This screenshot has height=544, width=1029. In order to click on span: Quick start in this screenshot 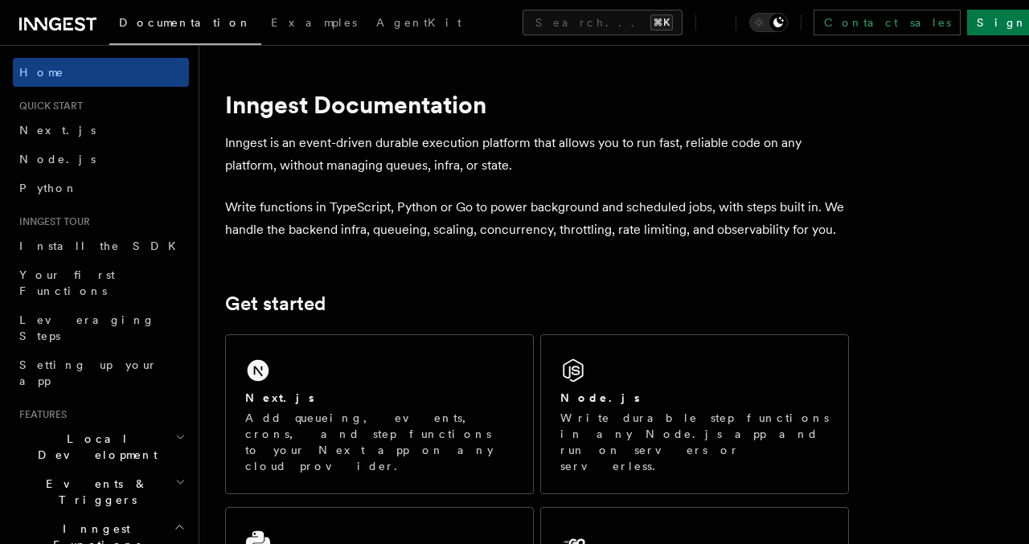, I will do `click(47, 106)`.